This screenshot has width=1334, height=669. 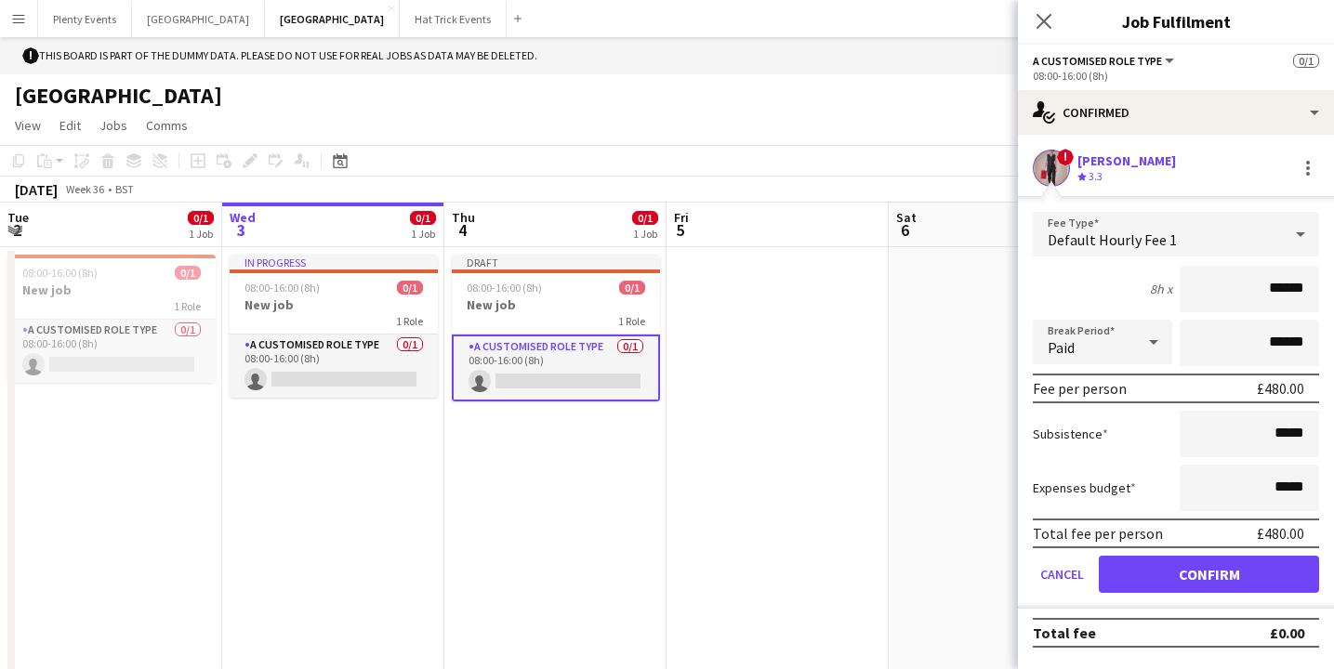 I want to click on div: 08:00-16:00 (8h)0/1New job1 RoleA Customised Role Type0/108:00-16:00 (8h), so click(x=112, y=319).